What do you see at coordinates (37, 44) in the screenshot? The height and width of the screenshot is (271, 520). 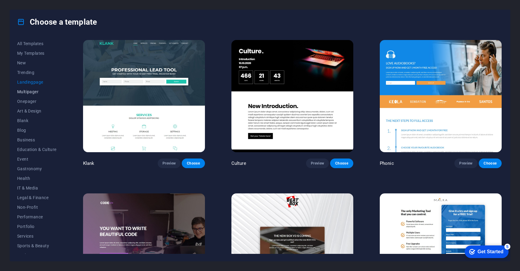 I see `button: All Templates` at bounding box center [37, 44].